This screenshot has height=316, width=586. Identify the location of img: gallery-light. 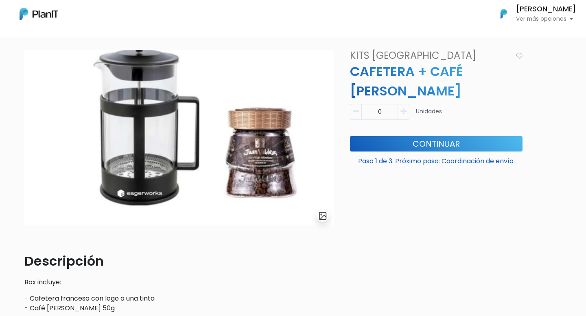
(323, 216).